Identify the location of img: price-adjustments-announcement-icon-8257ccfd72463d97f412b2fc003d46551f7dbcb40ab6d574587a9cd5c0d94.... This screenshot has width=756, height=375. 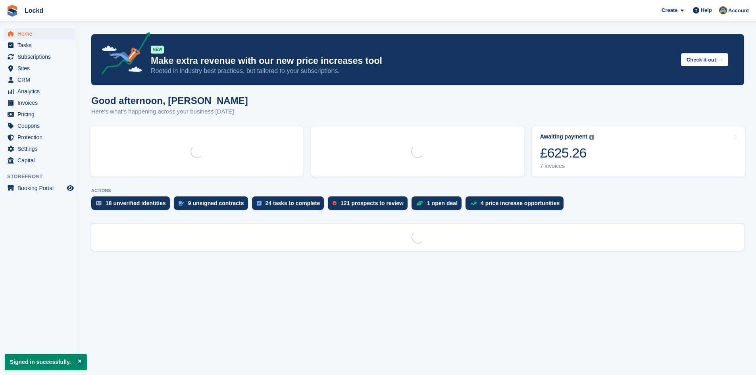
(123, 55).